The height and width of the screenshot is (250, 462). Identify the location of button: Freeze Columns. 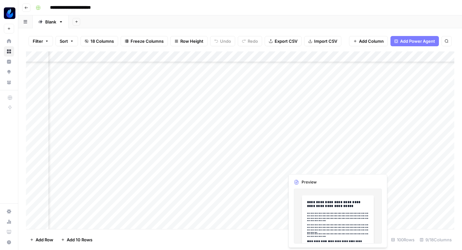
(144, 41).